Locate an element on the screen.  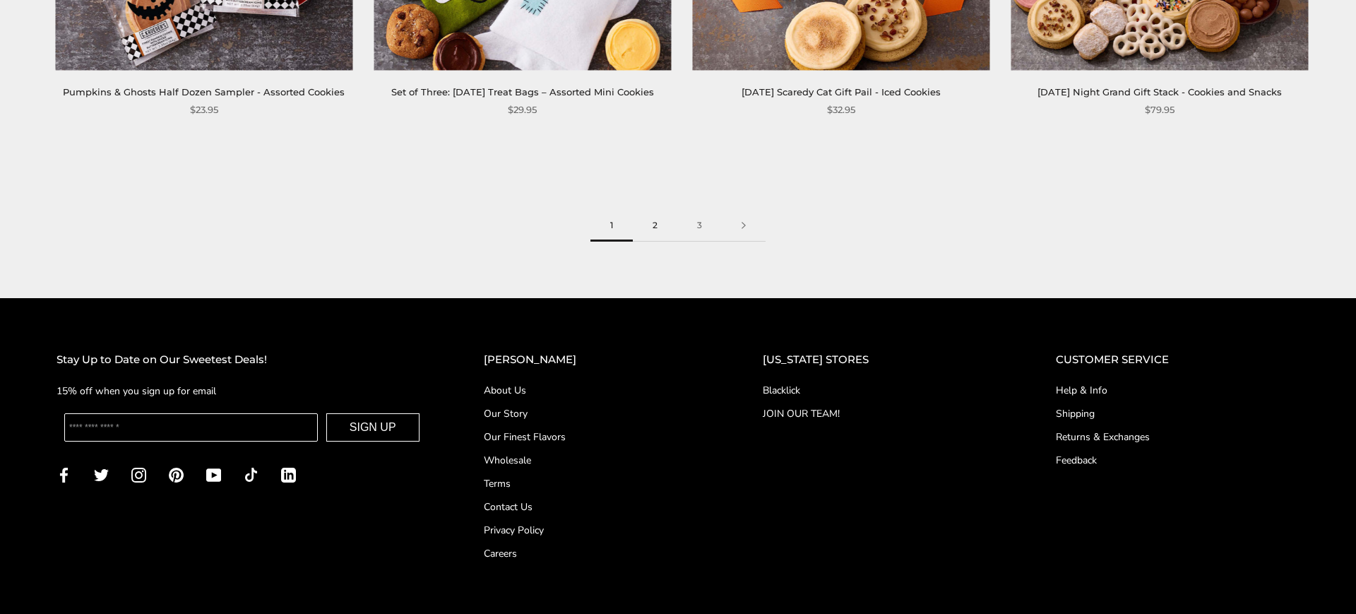
button: SIGN UP is located at coordinates (373, 427).